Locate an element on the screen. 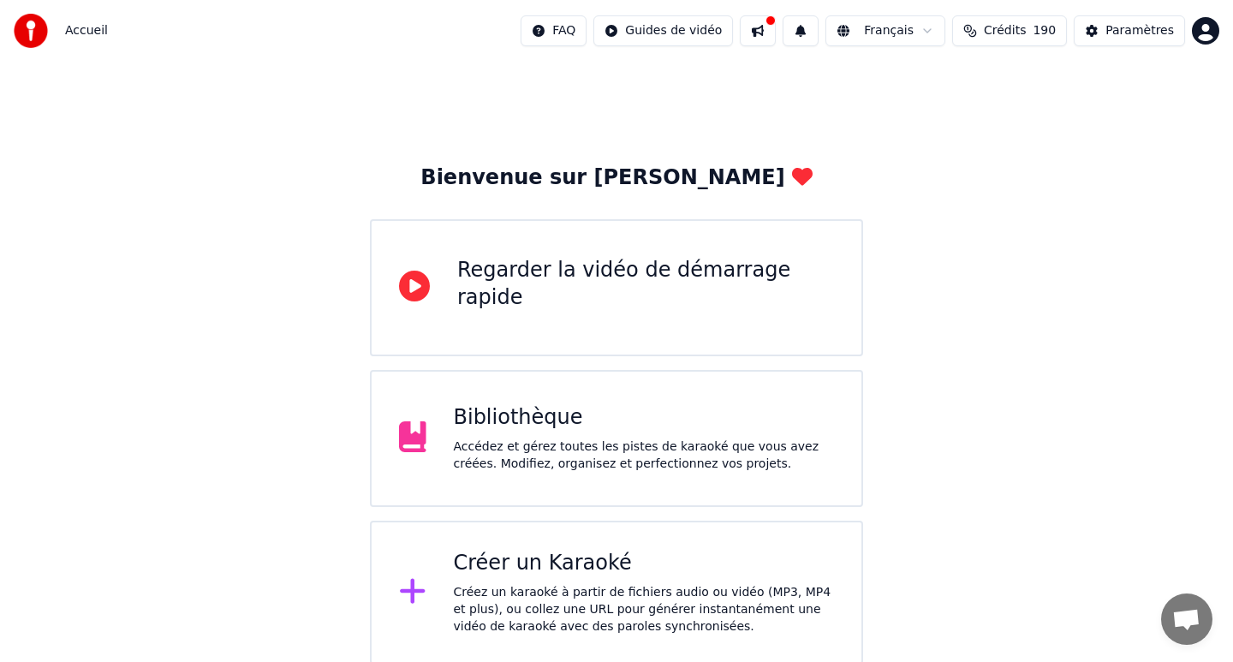 The image size is (1233, 662). span: 190 is located at coordinates (1044, 31).